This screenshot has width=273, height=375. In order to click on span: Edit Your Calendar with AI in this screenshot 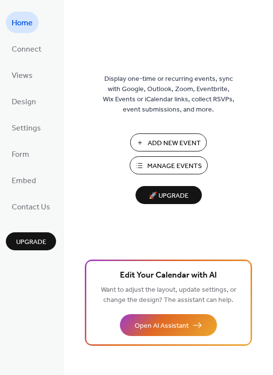, I will do `click(168, 276)`.